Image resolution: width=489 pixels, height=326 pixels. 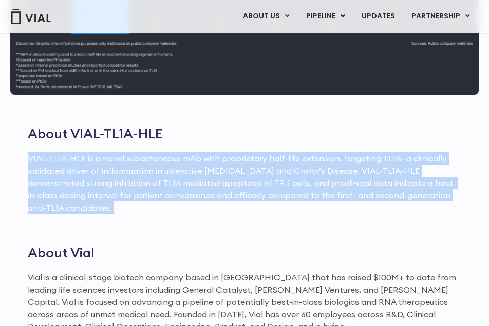 I want to click on h2: About Vial, so click(x=244, y=253).